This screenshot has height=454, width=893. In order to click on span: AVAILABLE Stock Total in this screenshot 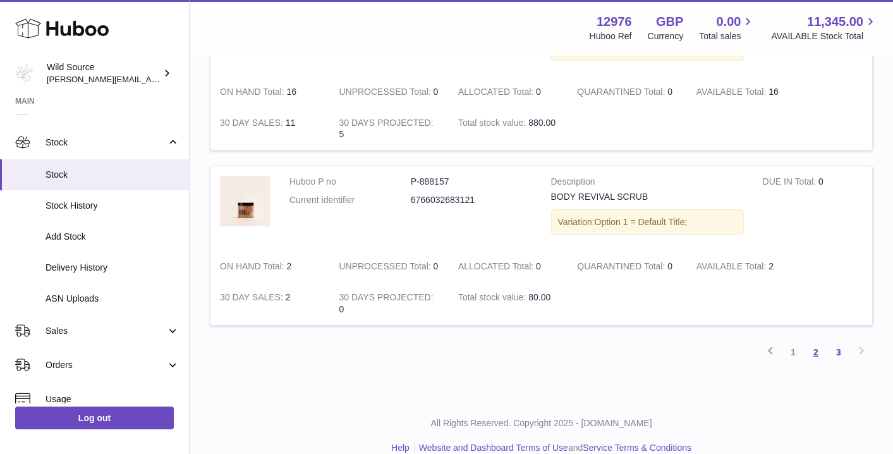, I will do `click(824, 36)`.